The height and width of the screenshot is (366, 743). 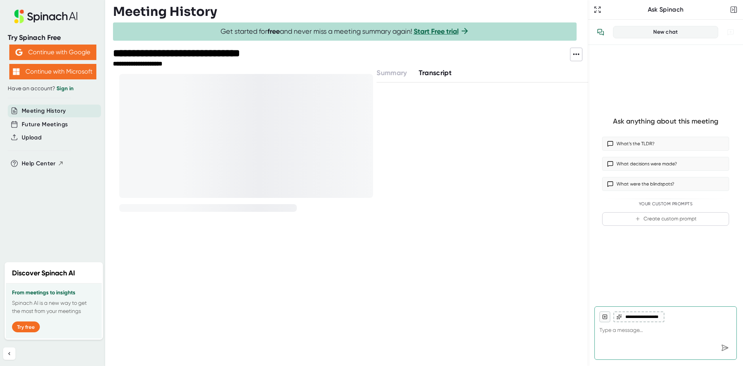 I want to click on button: Help Center, so click(x=43, y=163).